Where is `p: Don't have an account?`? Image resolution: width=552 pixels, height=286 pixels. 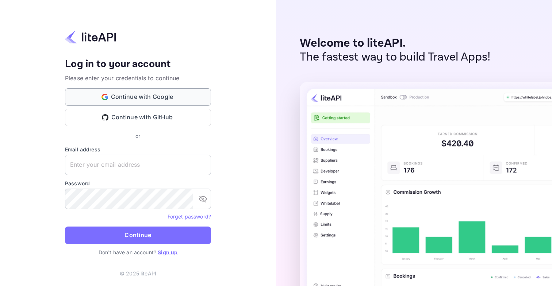 p: Don't have an account? is located at coordinates (138, 252).